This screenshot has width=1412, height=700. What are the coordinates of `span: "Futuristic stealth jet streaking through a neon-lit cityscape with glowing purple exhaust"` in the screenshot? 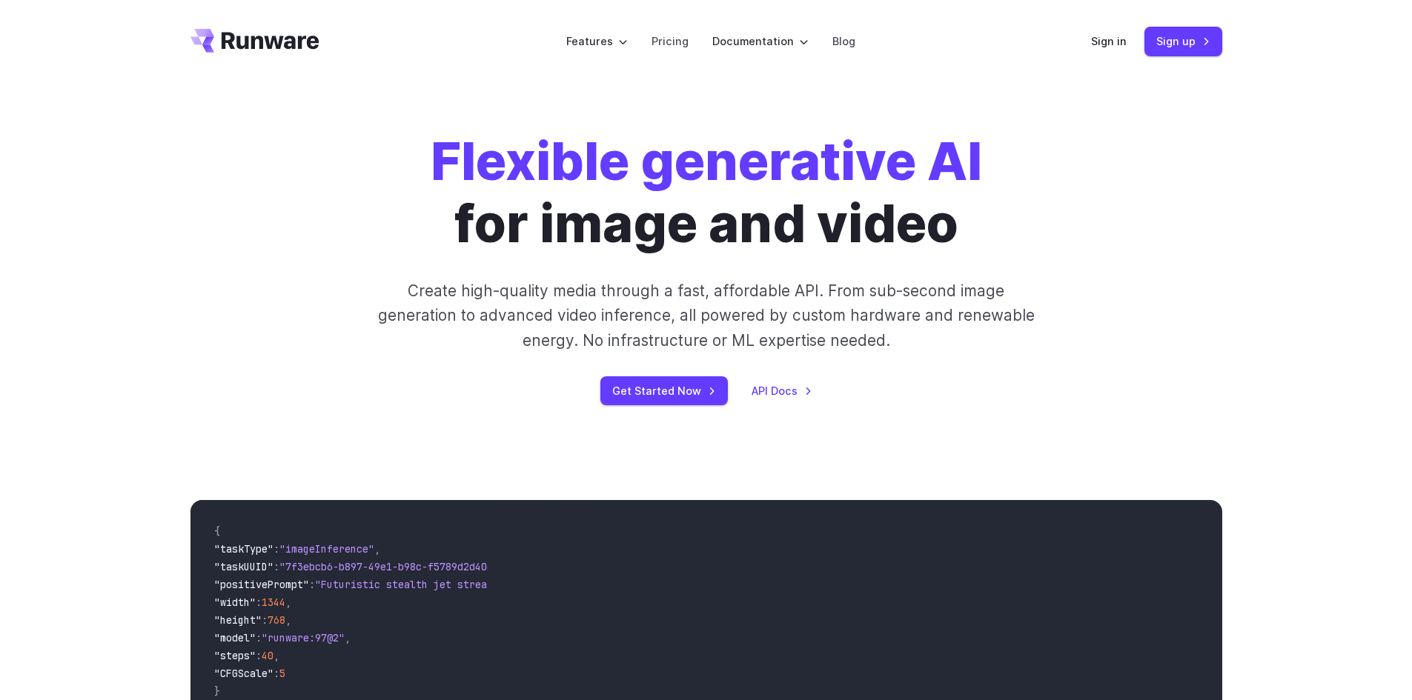 It's located at (585, 585).